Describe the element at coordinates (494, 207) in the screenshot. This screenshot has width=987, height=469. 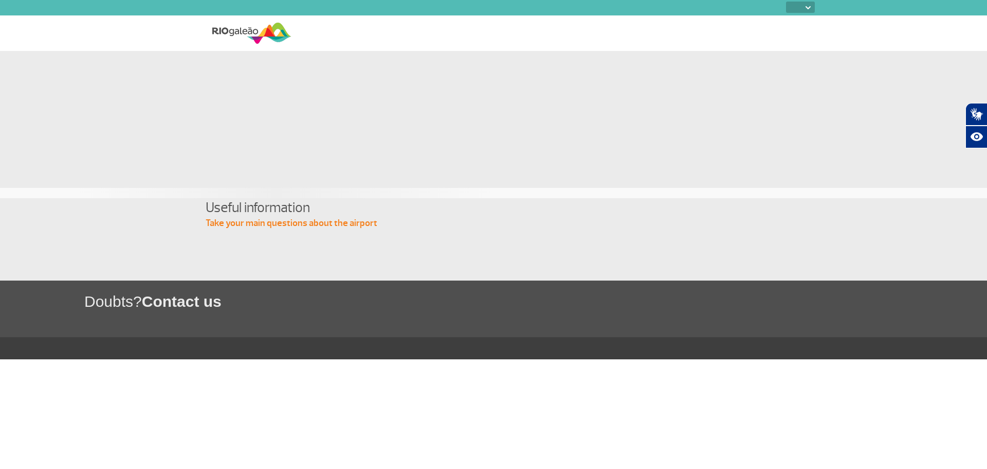
I see `h4: Useful information` at that location.